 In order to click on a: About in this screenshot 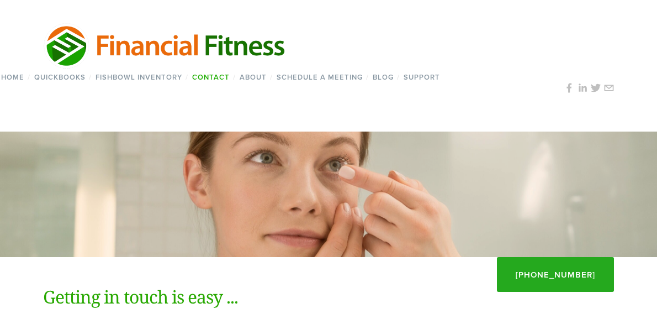, I will do `click(253, 77)`.